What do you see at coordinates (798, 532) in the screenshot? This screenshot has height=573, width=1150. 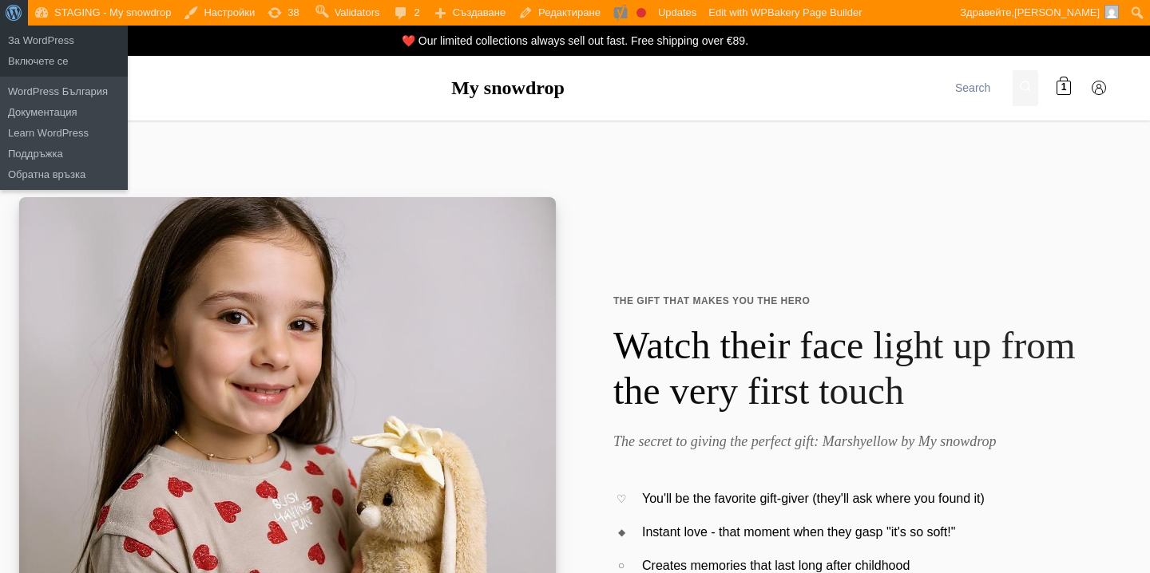 I see `span: Instant love - that moment when they gasp "it's so soft!"` at bounding box center [798, 532].